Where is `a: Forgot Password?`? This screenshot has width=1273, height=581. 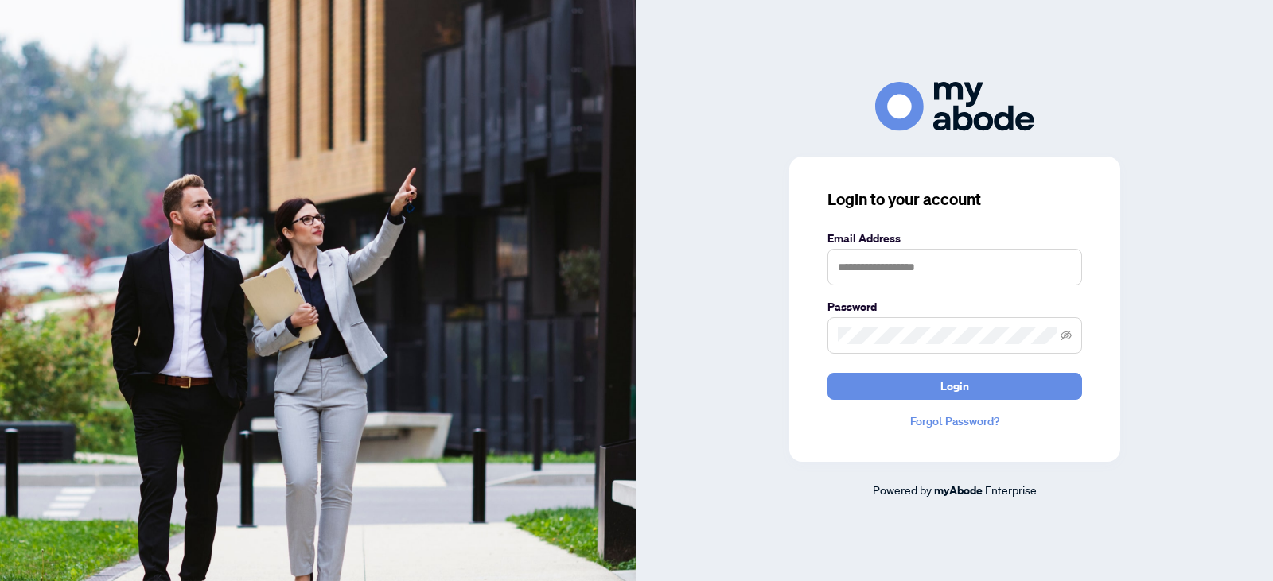 a: Forgot Password? is located at coordinates (954, 422).